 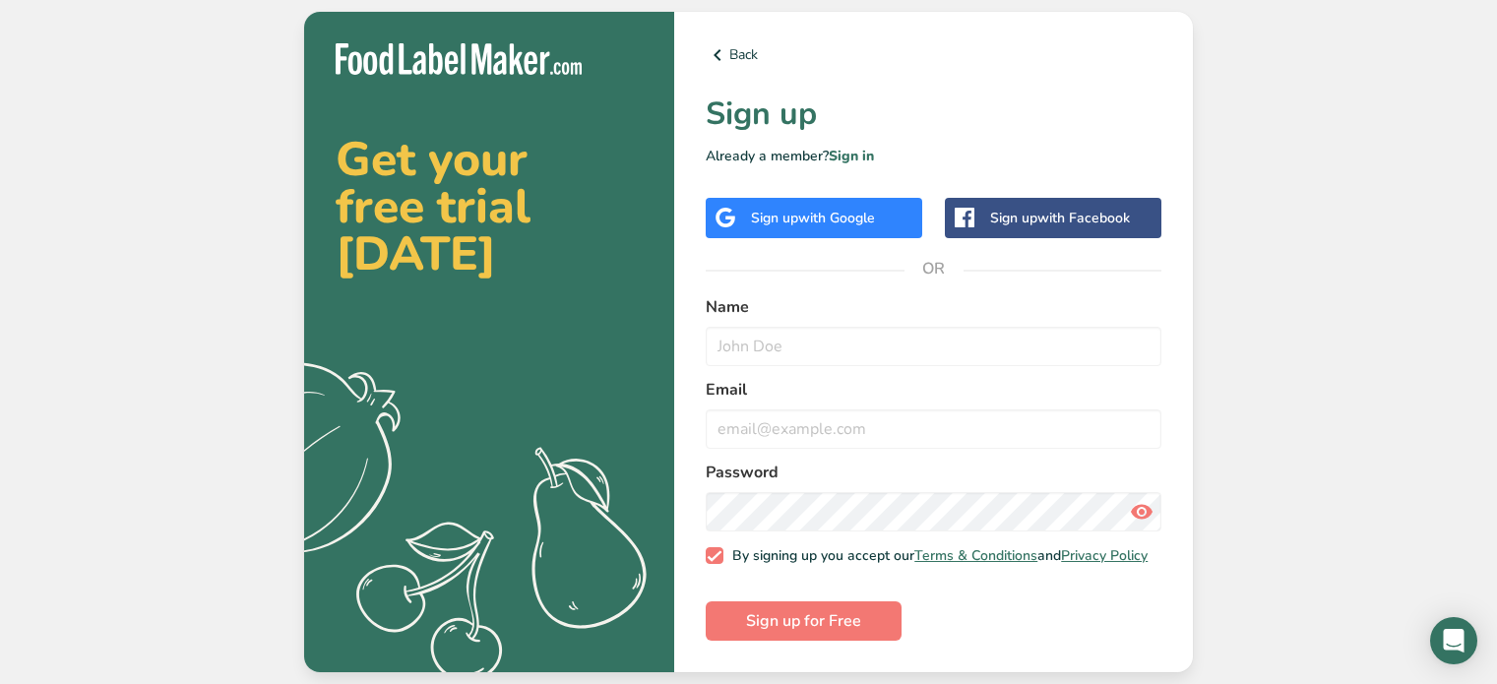 I want to click on img: Food Label Maker, so click(x=459, y=59).